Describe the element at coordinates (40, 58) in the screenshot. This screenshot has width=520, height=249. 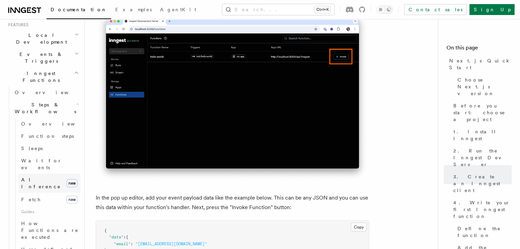
I see `span: Events & Triggers` at that location.